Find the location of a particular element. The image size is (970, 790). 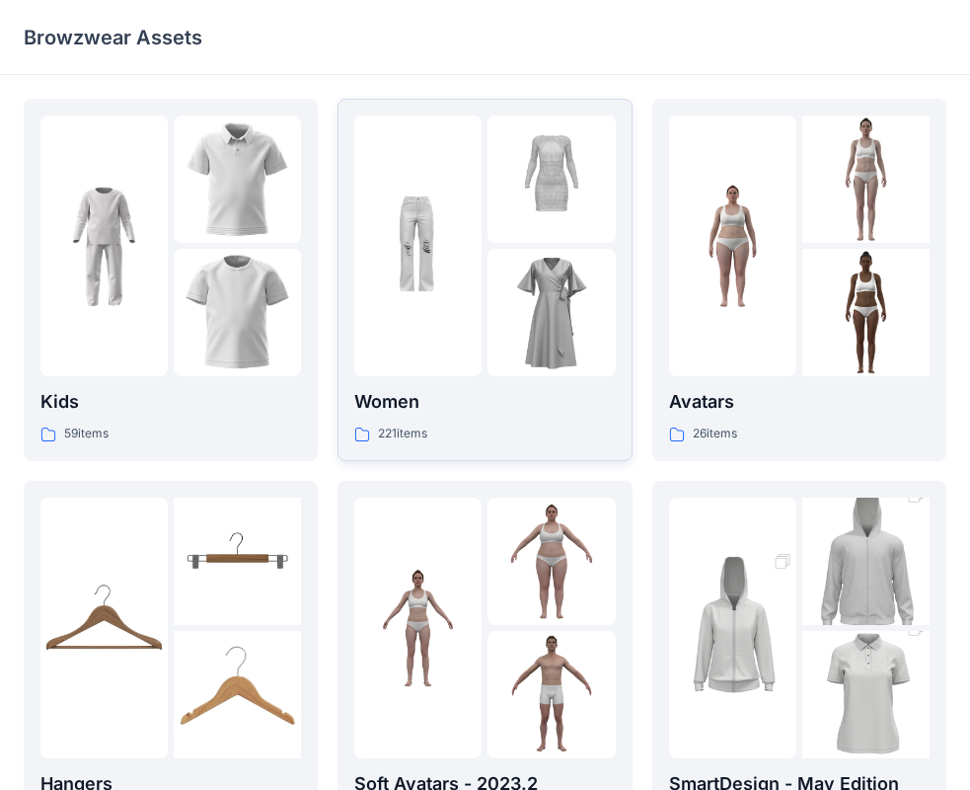

p: 26 items is located at coordinates (715, 433).